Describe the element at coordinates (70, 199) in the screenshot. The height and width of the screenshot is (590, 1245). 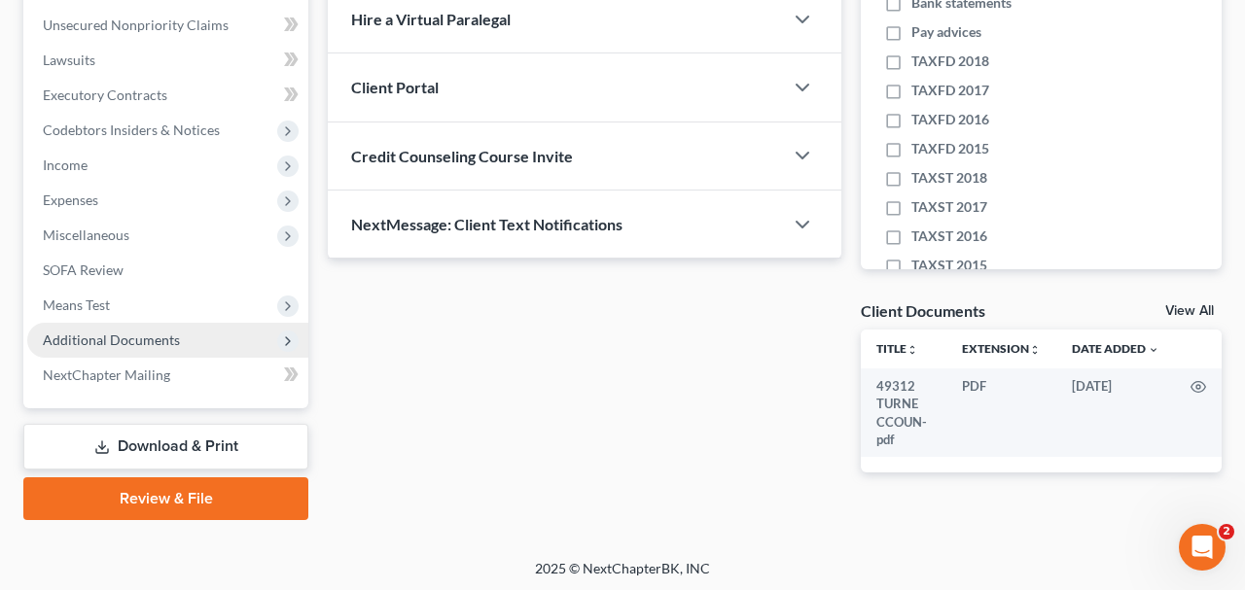
I see `span: Expenses` at that location.